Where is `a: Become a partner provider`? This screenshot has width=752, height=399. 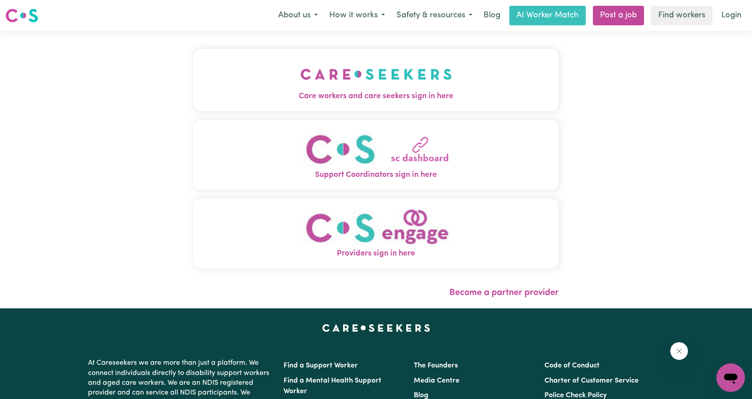
a: Become a partner provider is located at coordinates (504, 293).